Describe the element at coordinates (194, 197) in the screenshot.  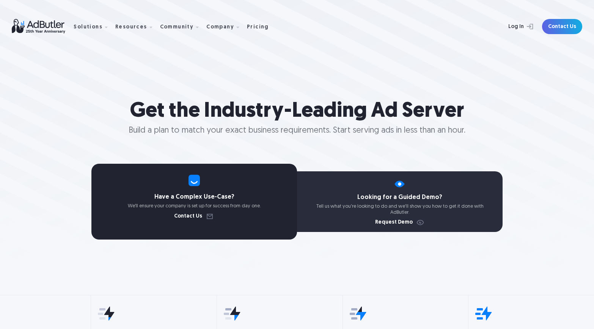
I see `h4: Have a Complex Use-Case?` at that location.